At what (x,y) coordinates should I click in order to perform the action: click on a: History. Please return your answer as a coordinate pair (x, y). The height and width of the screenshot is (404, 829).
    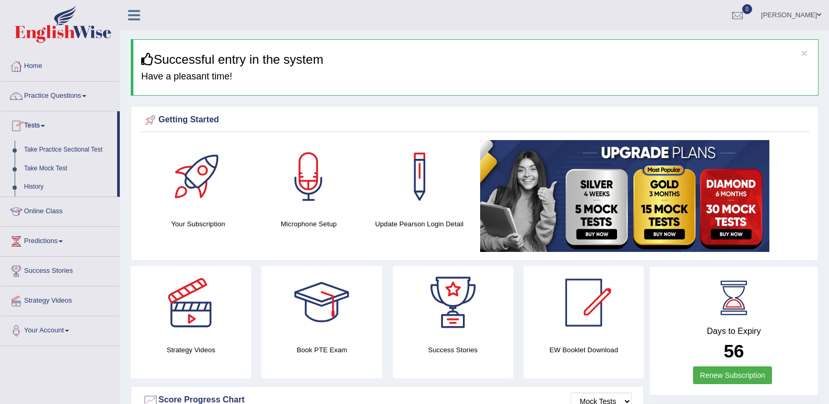
    Looking at the image, I should click on (68, 187).